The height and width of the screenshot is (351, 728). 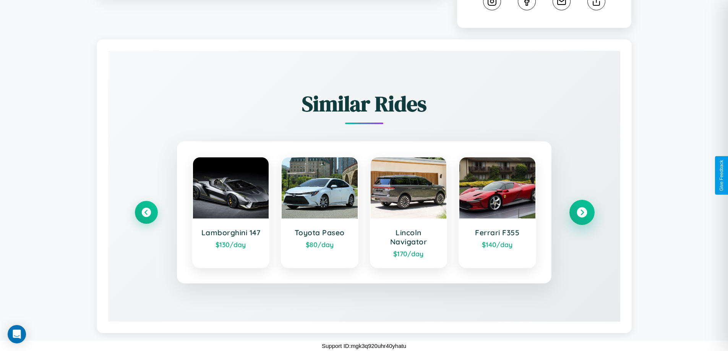 I want to click on h3: Toyota Paseo, so click(x=319, y=233).